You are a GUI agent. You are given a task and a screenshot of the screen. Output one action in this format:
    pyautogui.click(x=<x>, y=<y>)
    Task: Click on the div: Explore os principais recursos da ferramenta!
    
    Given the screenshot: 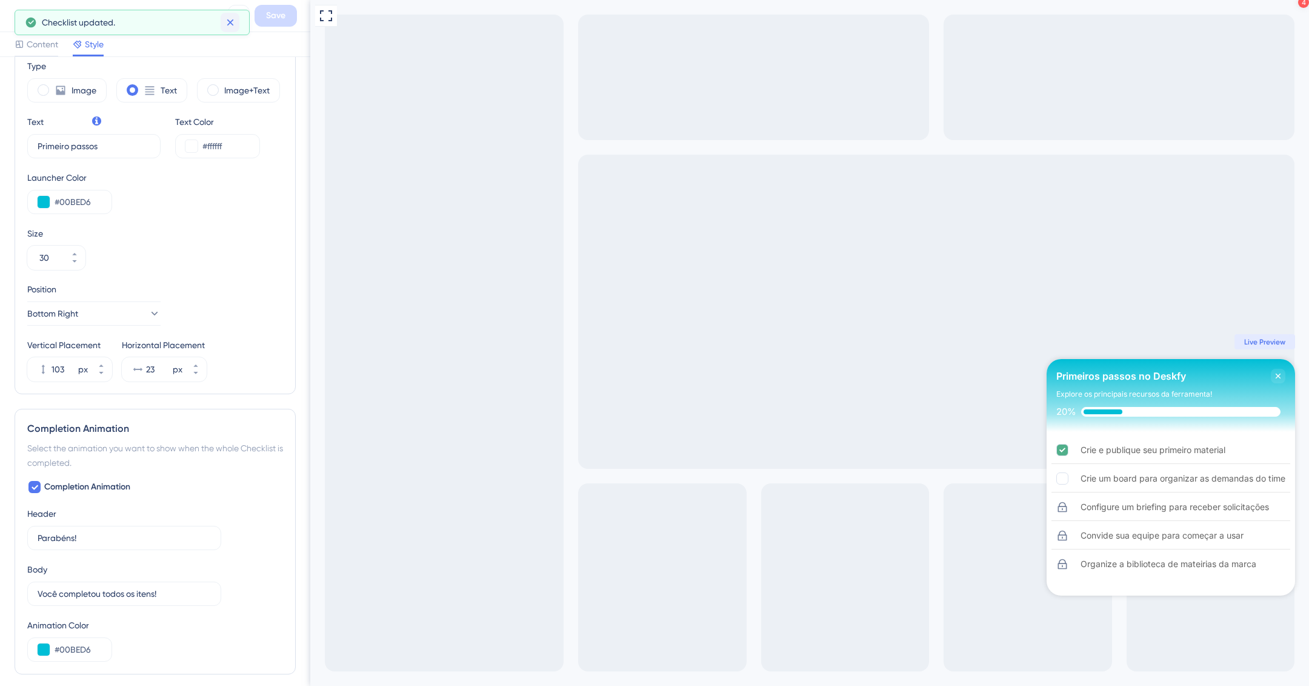 What is the action you would take?
    pyautogui.click(x=824, y=394)
    